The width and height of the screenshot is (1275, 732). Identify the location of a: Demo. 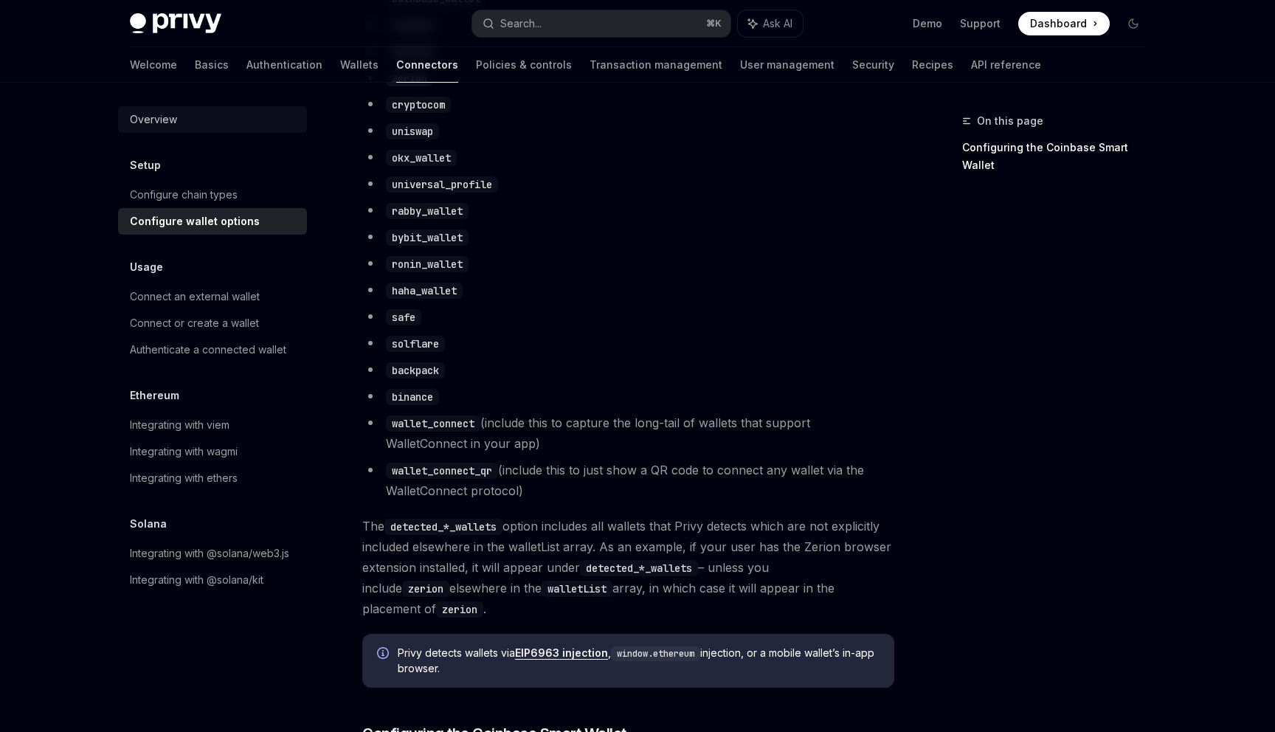
(928, 24).